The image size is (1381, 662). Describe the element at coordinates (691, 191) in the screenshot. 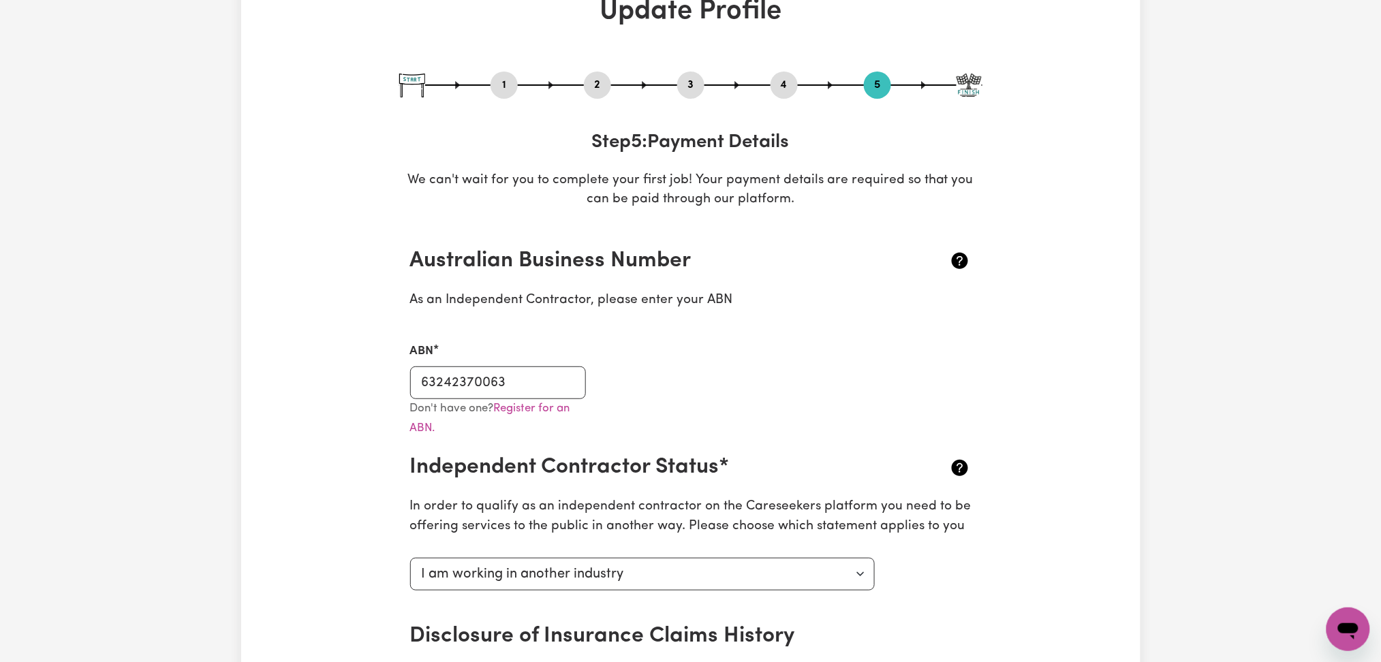

I see `p: We can't wait for you to complete your first job! Your payment details are required so that you c...` at that location.